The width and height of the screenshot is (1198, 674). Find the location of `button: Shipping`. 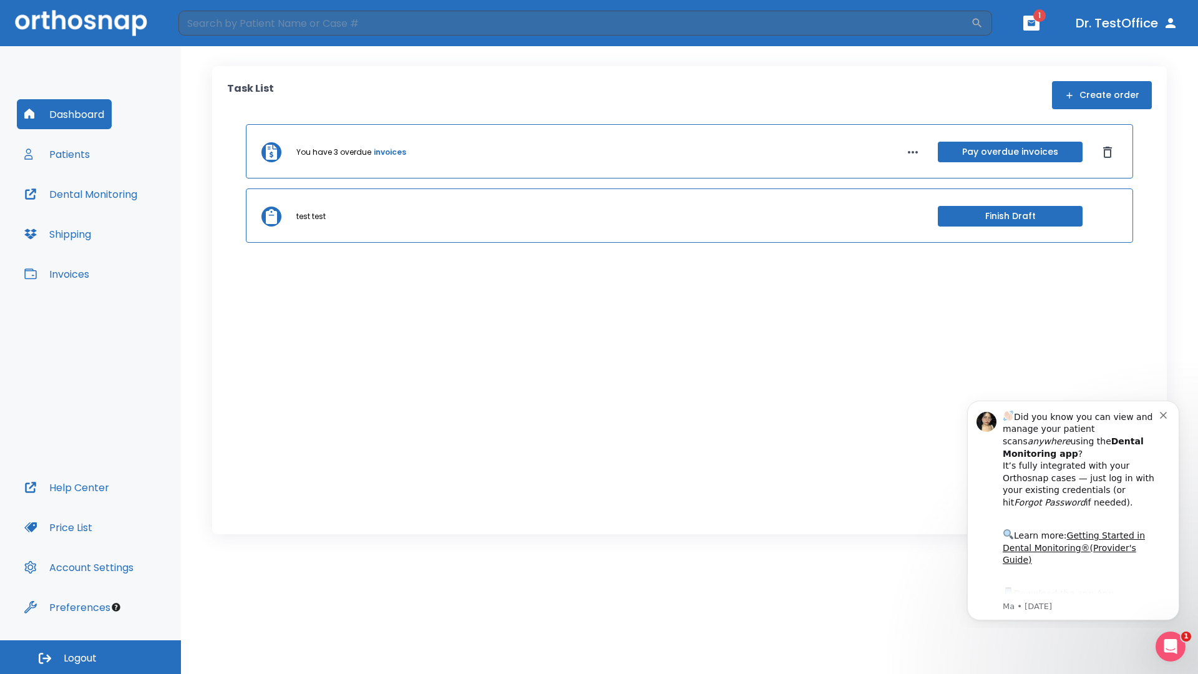

button: Shipping is located at coordinates (57, 234).